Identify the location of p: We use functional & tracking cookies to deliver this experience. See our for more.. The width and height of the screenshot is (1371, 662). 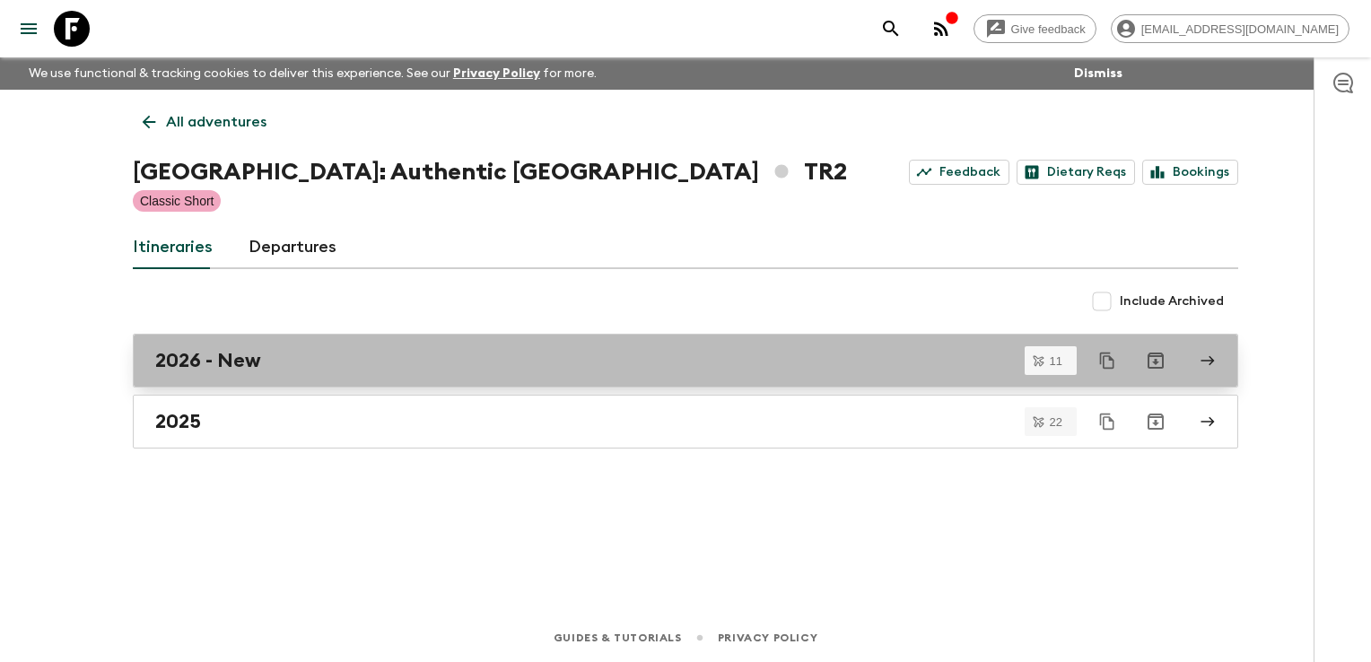
(312, 74).